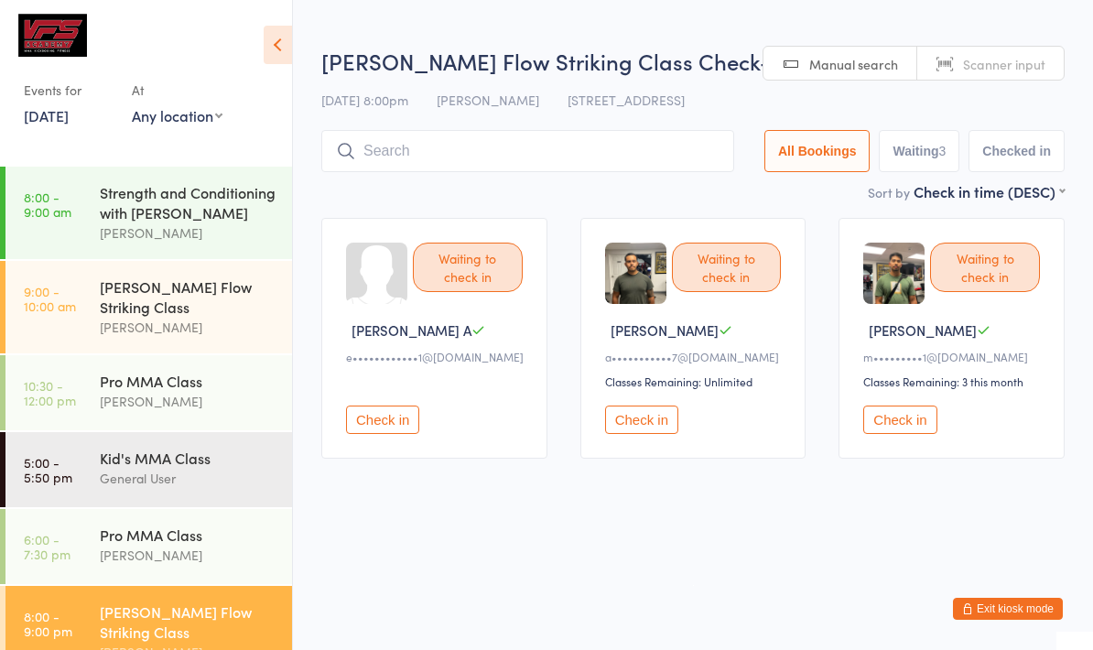  What do you see at coordinates (48, 470) in the screenshot?
I see `time: 5:00 - 5:50 pm` at bounding box center [48, 470].